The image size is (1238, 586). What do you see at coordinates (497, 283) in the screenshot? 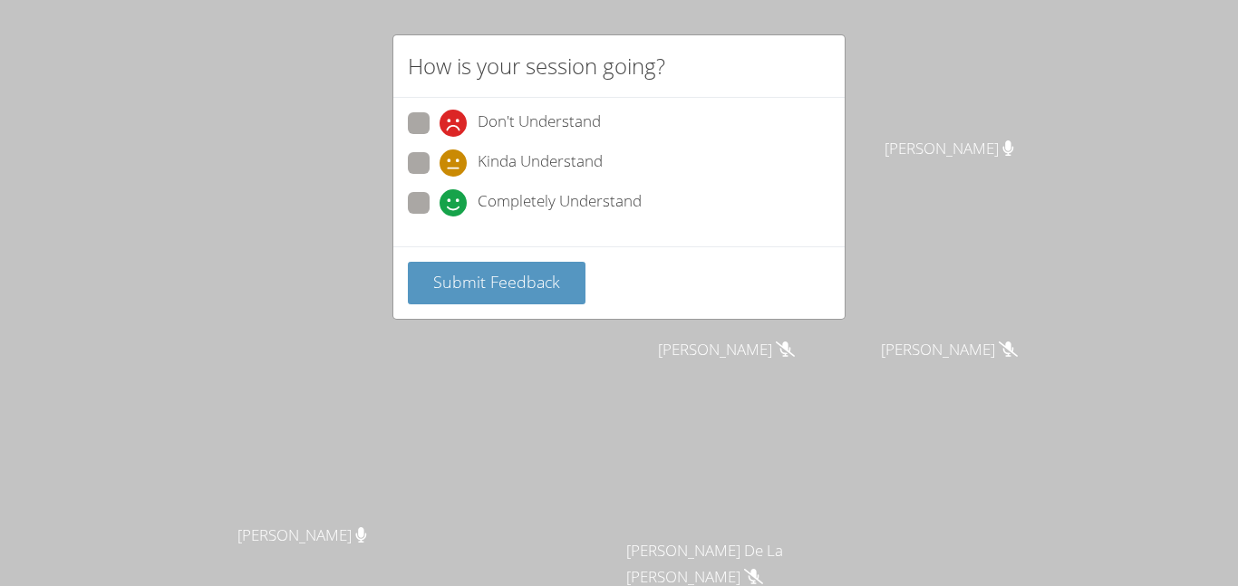
I see `button: Submit Feedback` at bounding box center [497, 283].